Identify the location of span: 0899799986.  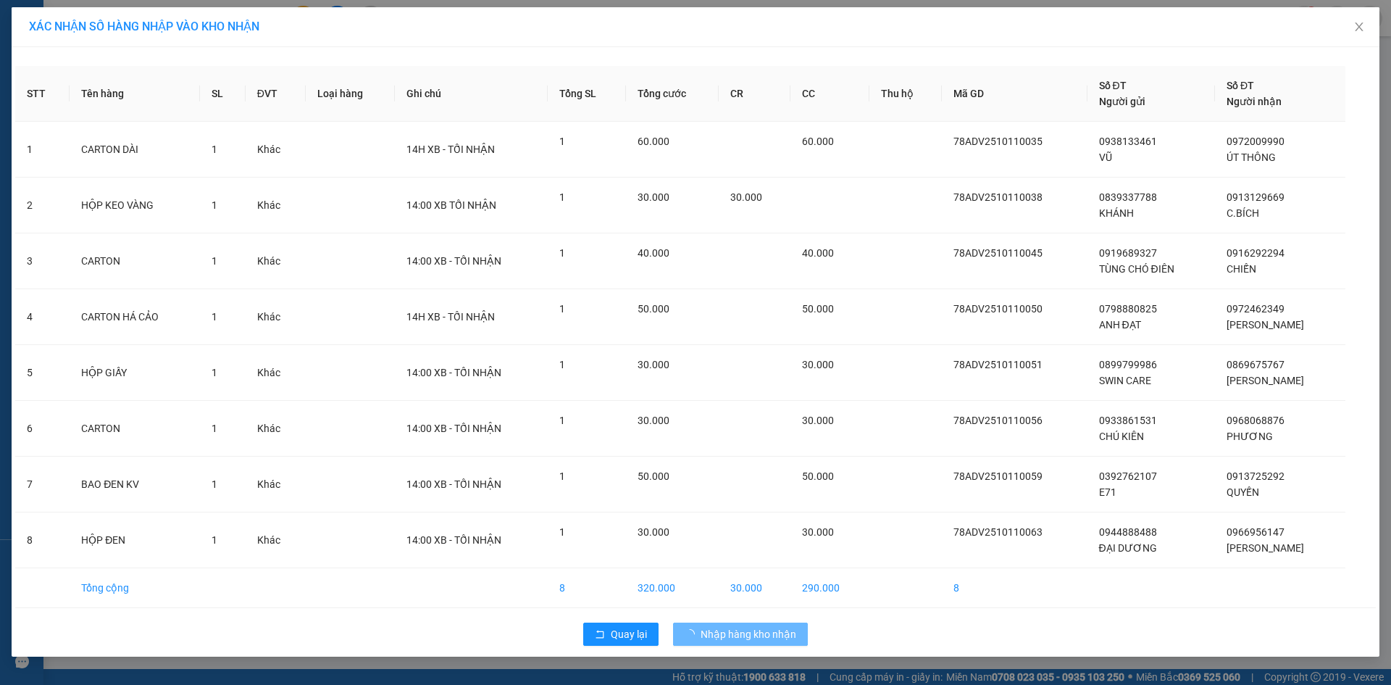
(1128, 365).